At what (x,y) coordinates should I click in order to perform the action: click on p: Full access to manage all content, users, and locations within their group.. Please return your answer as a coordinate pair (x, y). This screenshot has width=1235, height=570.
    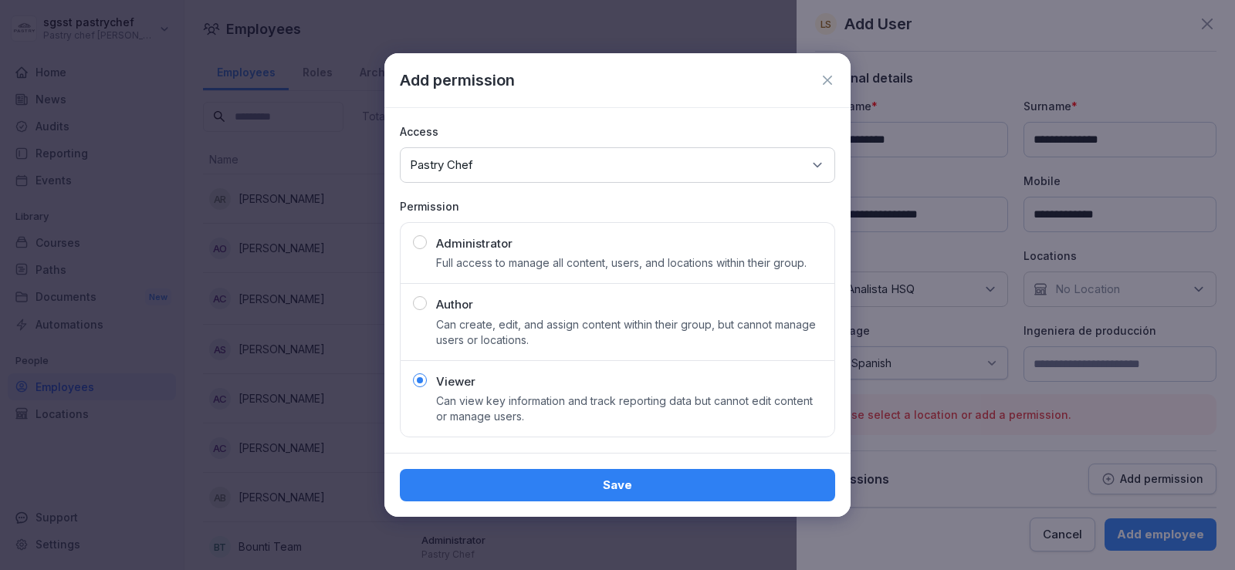
    Looking at the image, I should click on (621, 263).